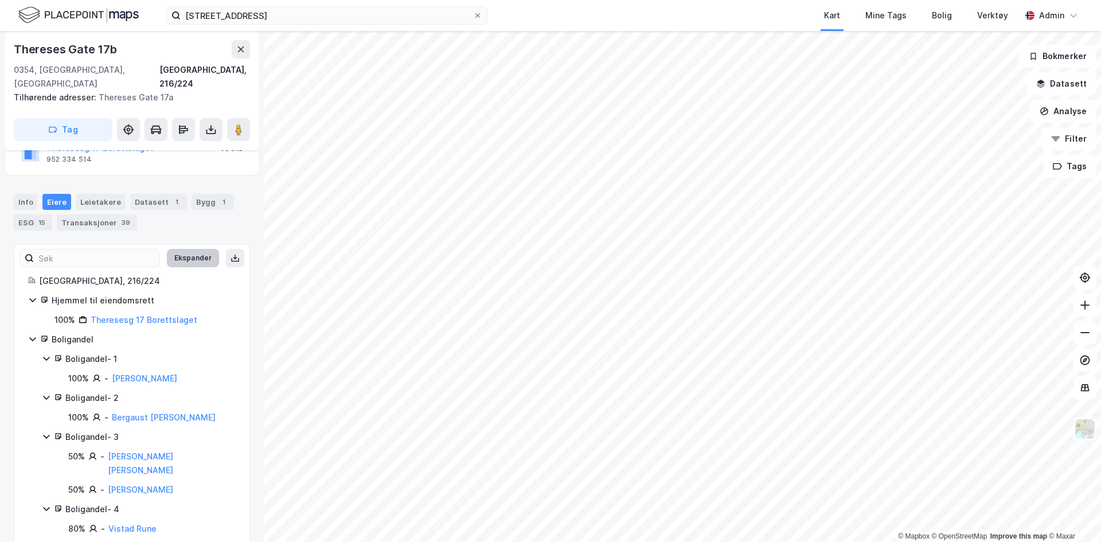 The height and width of the screenshot is (542, 1101). Describe the element at coordinates (79, 15) in the screenshot. I see `img: logo.f888ab2527a4732fd821a326f86c7f29.svg` at that location.